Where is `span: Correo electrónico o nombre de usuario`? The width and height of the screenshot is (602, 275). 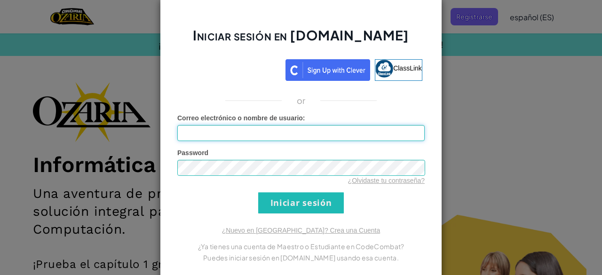 span: Correo electrónico o nombre de usuario is located at coordinates (240, 118).